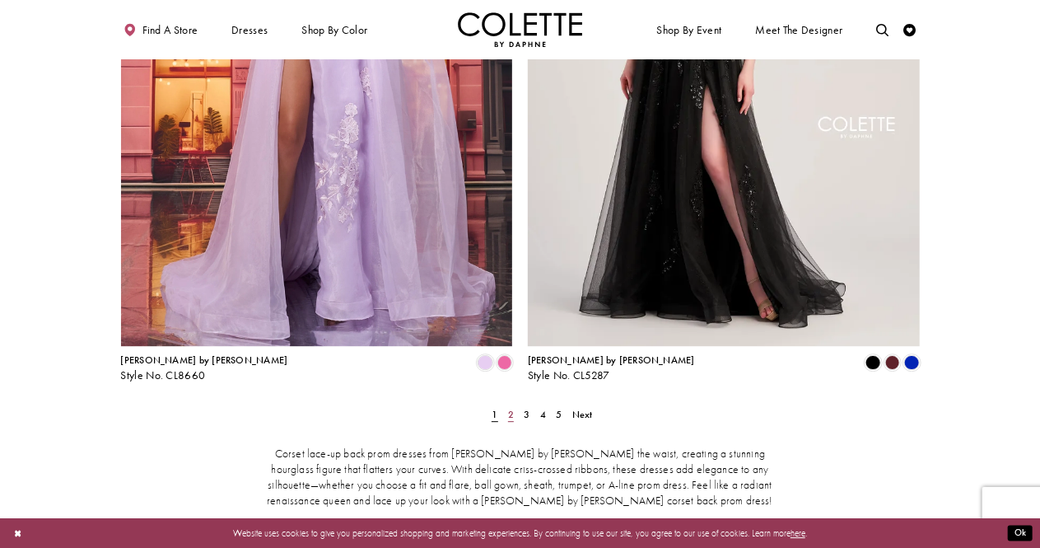  What do you see at coordinates (526, 414) in the screenshot?
I see `span: 3` at bounding box center [526, 414].